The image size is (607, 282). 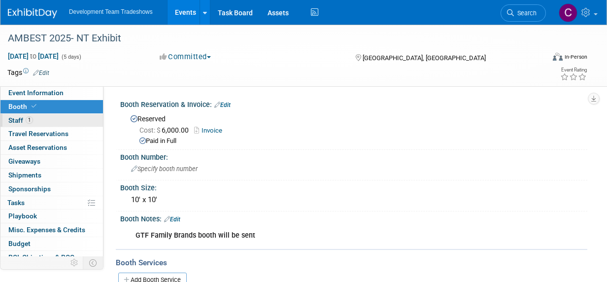 What do you see at coordinates (29, 120) in the screenshot?
I see `span: 1` at bounding box center [29, 120].